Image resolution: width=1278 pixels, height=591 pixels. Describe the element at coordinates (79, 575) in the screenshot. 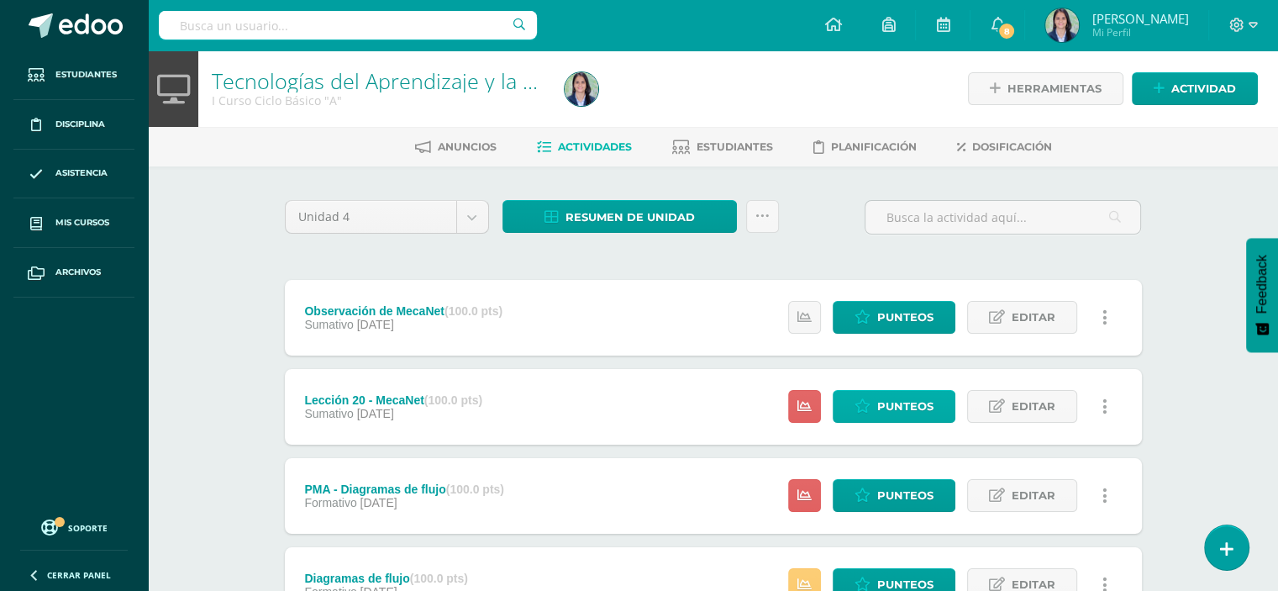

I see `span: Cerrar panel` at that location.